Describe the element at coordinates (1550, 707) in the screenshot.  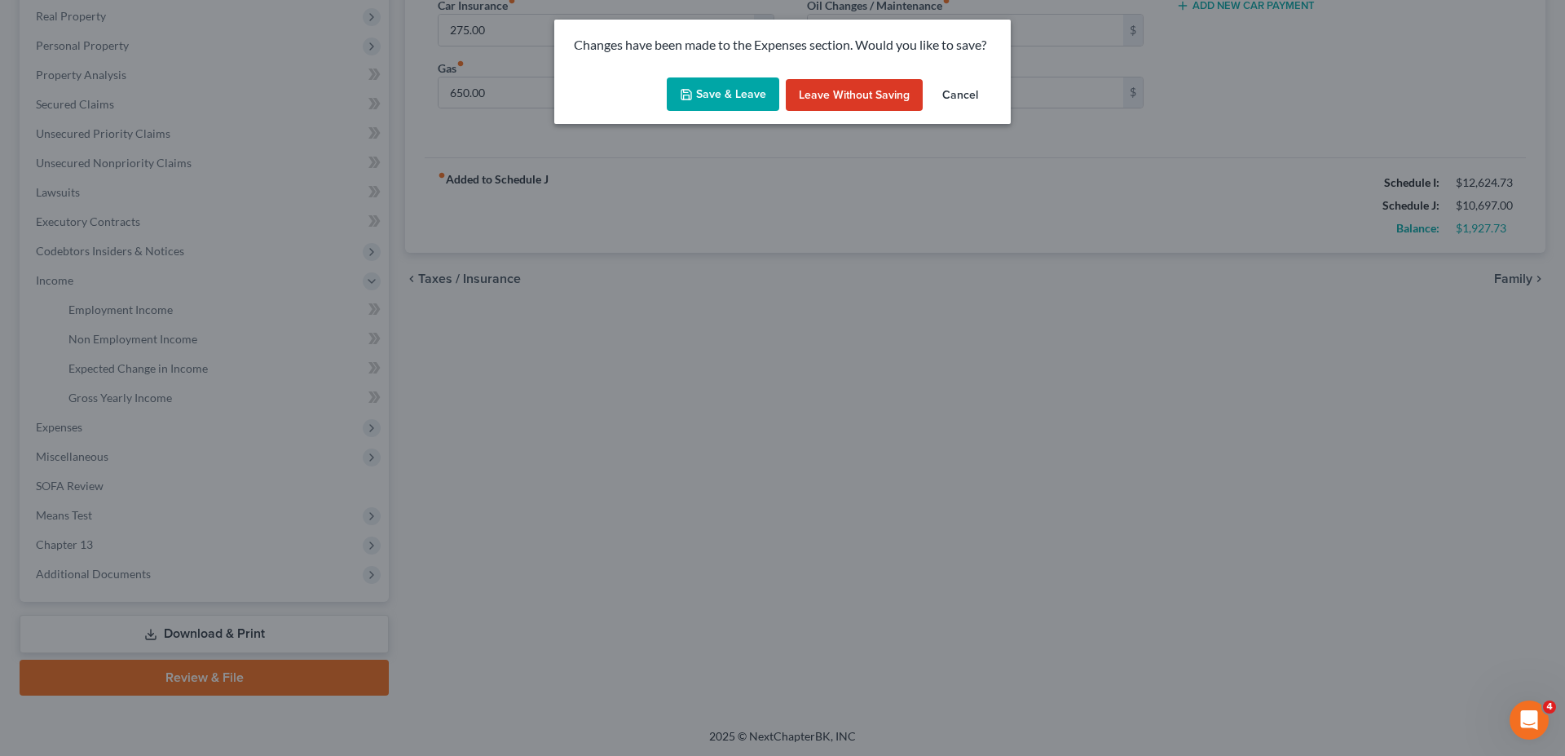
I see `span: 4` at that location.